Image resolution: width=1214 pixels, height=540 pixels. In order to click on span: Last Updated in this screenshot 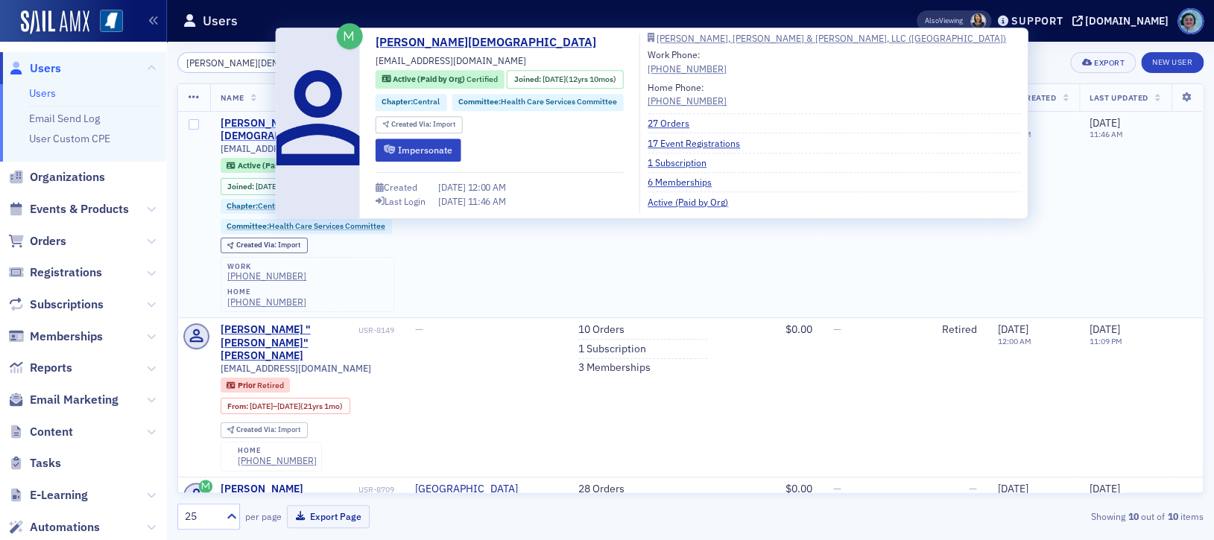, I will do `click(1118, 98)`.